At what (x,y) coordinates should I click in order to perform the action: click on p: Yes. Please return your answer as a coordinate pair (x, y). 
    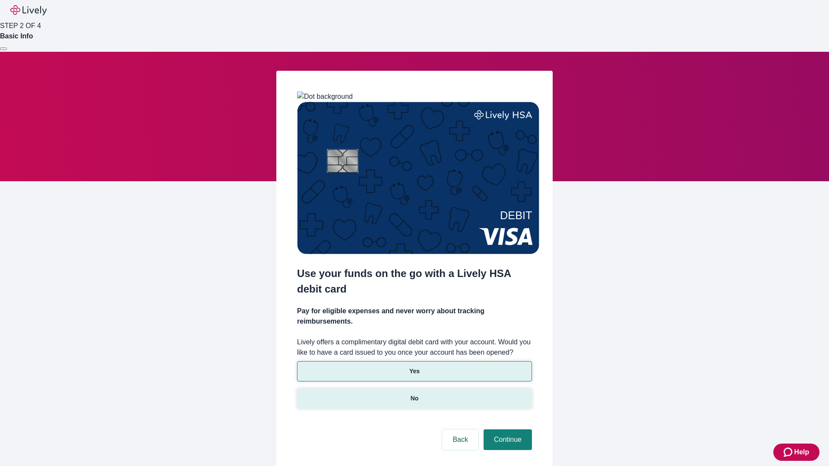
    Looking at the image, I should click on (414, 371).